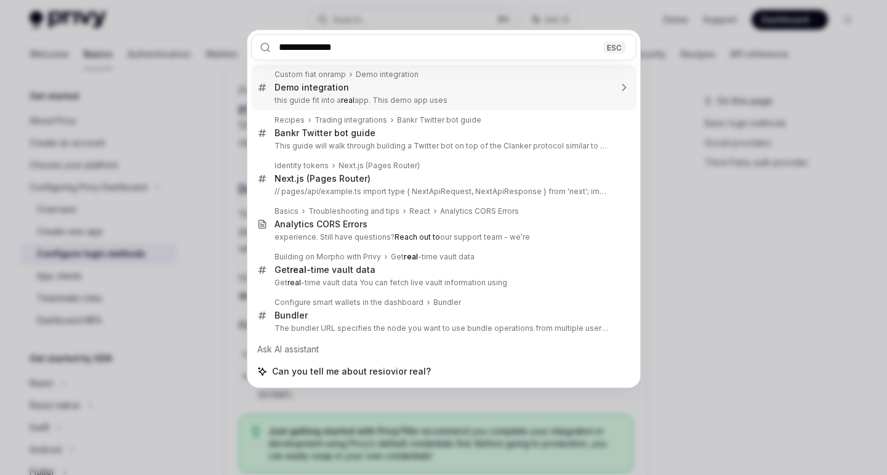 Image resolution: width=887 pixels, height=475 pixels. Describe the element at coordinates (289, 120) in the screenshot. I see `div: Recipes` at that location.